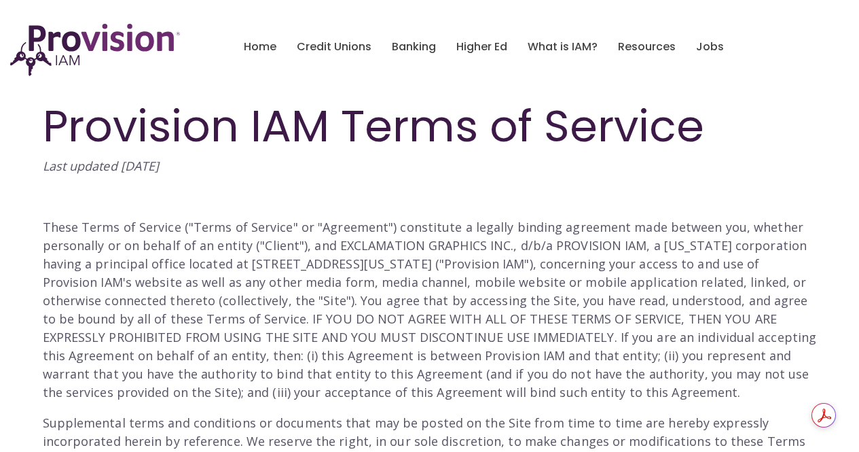 The image size is (859, 452). I want to click on a: Credit Unions, so click(334, 47).